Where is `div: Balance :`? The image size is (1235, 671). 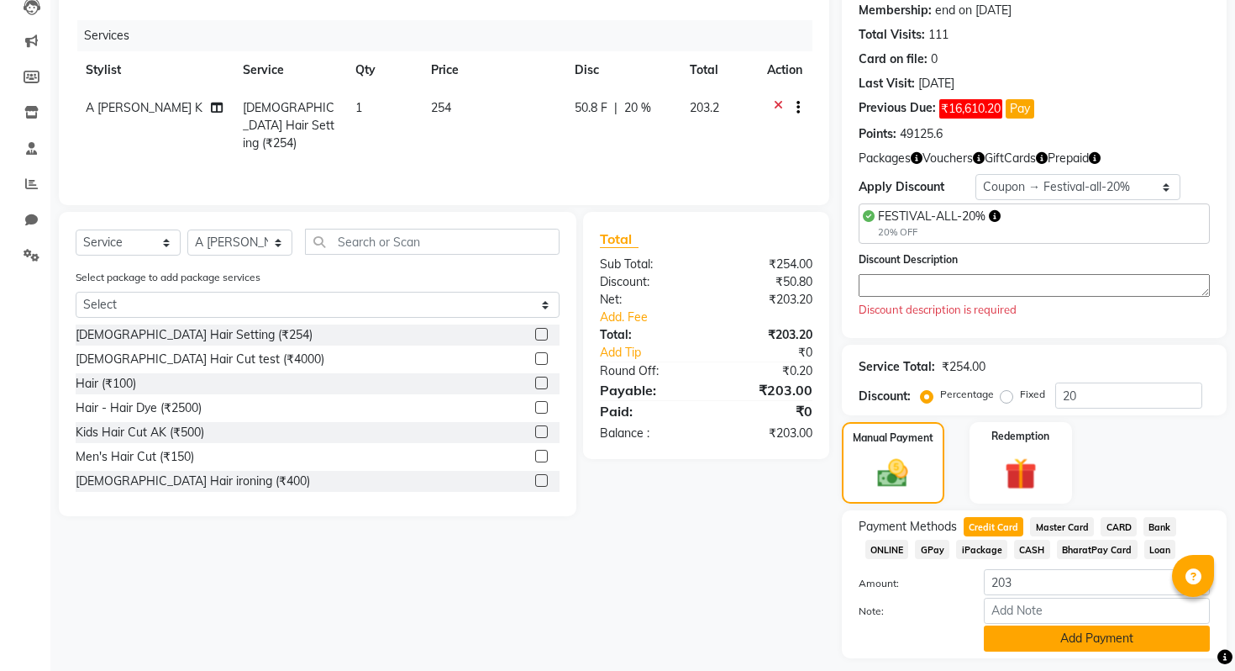
div: Balance : is located at coordinates (646, 433).